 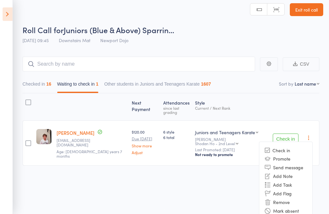 What do you see at coordinates (97, 84) in the screenshot?
I see `div: 1` at bounding box center [97, 84].